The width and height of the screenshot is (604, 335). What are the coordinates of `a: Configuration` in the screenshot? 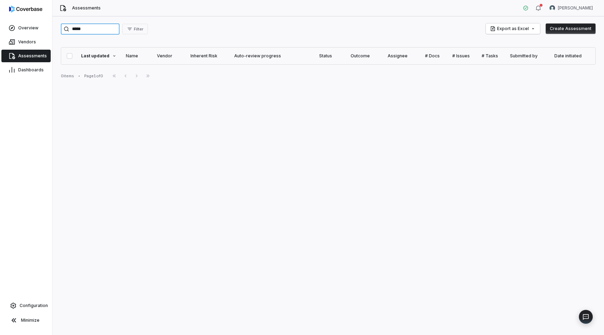 It's located at (26, 305).